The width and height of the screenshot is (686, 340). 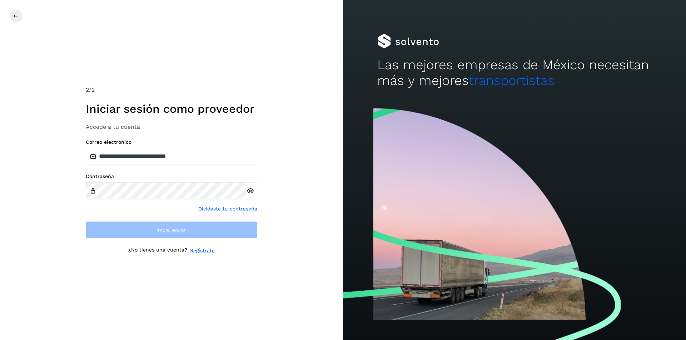 What do you see at coordinates (512, 80) in the screenshot?
I see `span: transportistas` at bounding box center [512, 80].